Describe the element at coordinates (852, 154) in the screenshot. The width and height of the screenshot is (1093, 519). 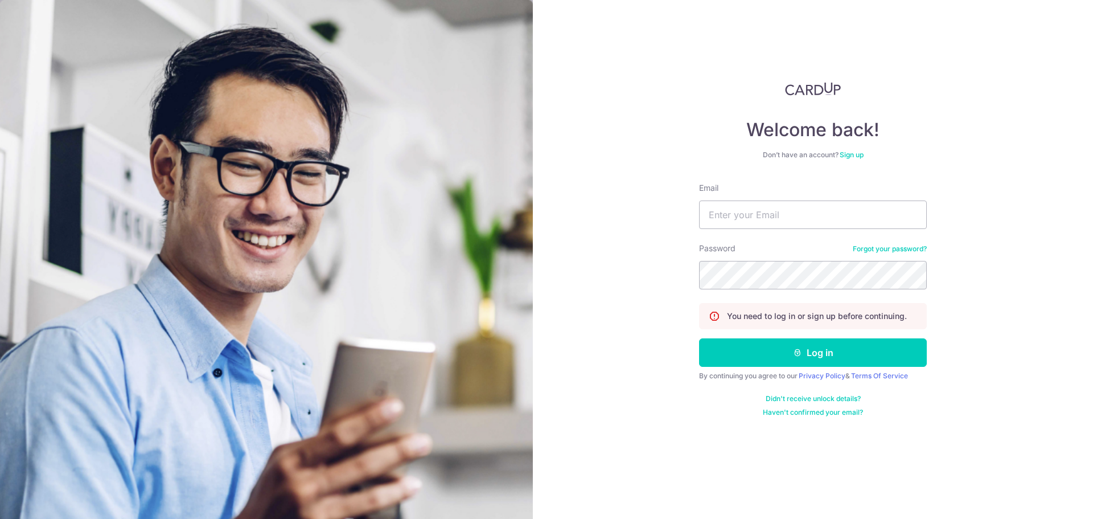
I see `a: Sign up` at that location.